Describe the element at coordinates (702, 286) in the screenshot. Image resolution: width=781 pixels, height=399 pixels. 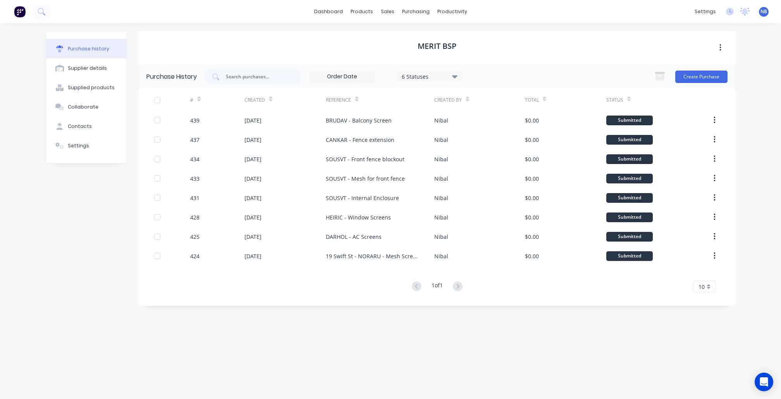
I see `span: 10` at that location.